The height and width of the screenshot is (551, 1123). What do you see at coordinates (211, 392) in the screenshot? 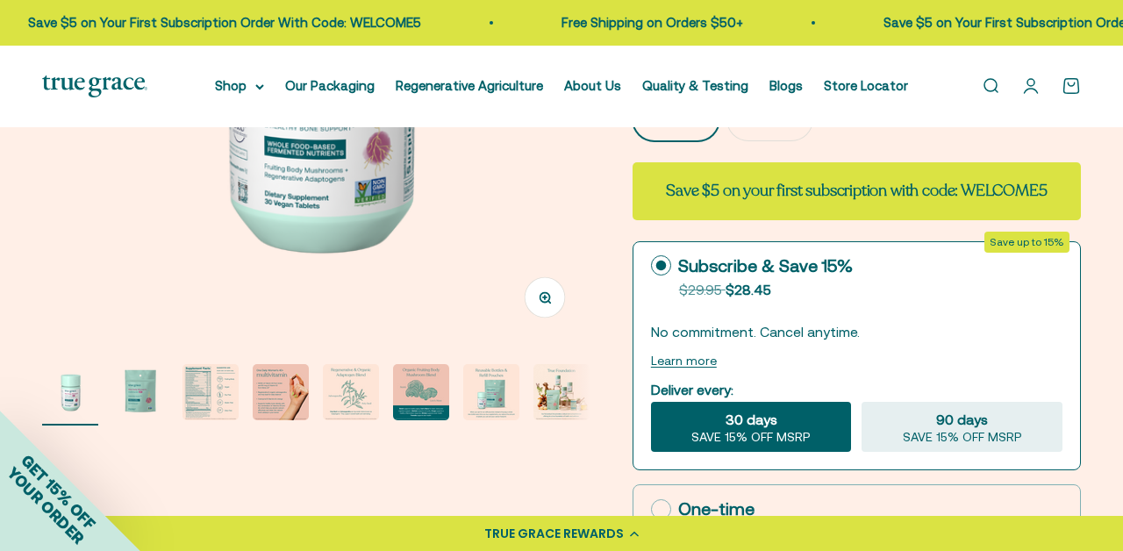
I see `img: Fruiting Body Vegan Soy Free Gluten Free Dairy Free` at bounding box center [211, 392].